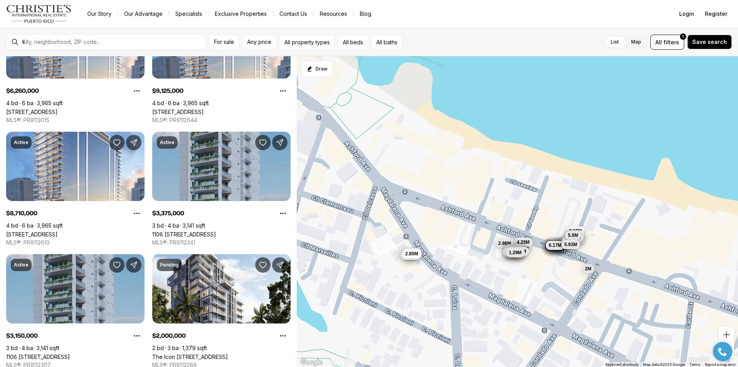 The width and height of the screenshot is (738, 367). Describe the element at coordinates (412, 253) in the screenshot. I see `button: 2.85M` at that location.